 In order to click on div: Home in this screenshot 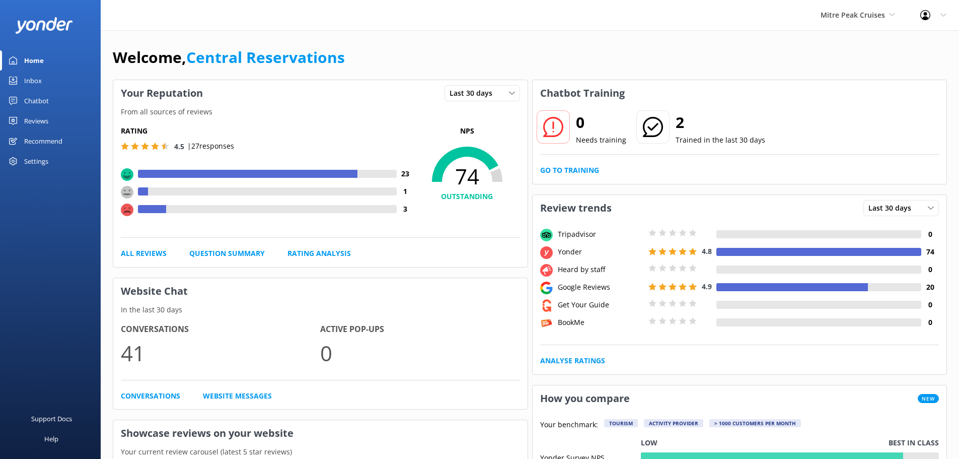, I will do `click(34, 60)`.